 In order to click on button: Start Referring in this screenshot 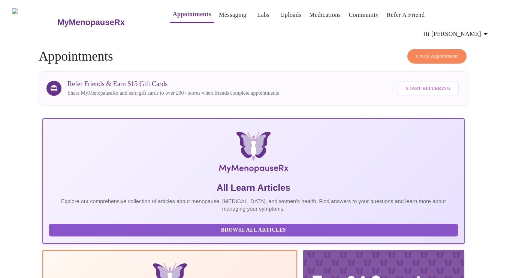, I will do `click(428, 88)`.